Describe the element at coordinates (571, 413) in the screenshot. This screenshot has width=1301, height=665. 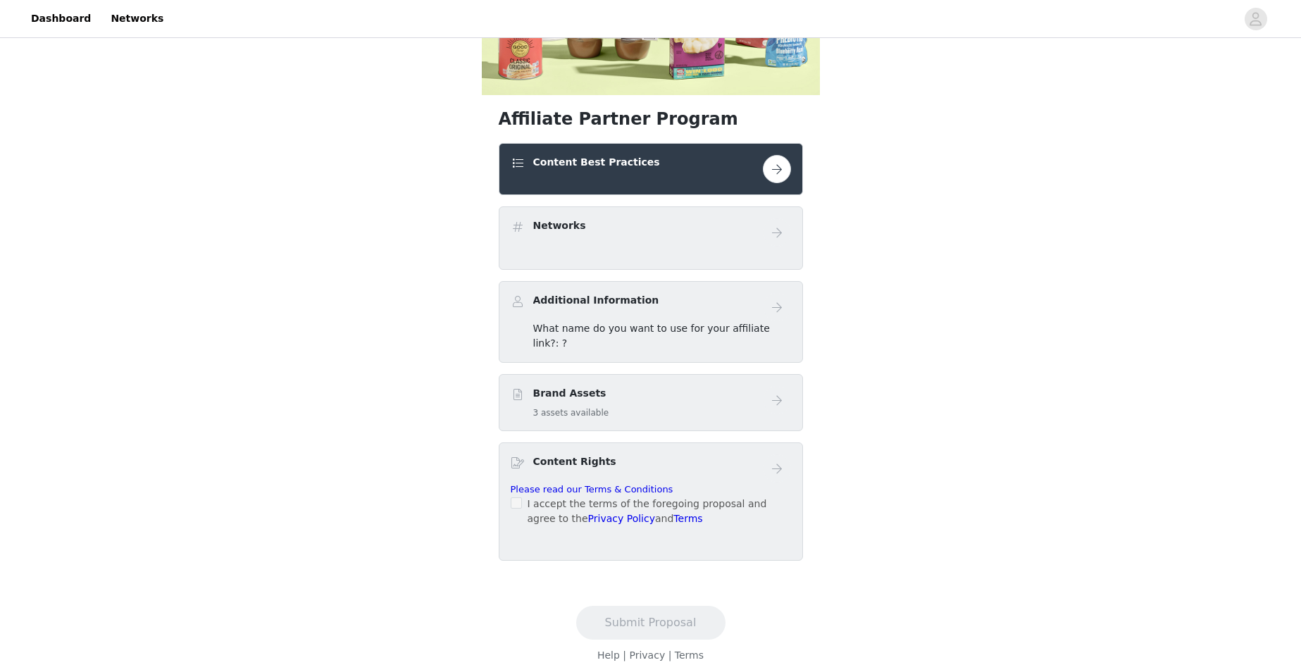
I see `h5: 3 assets available` at that location.